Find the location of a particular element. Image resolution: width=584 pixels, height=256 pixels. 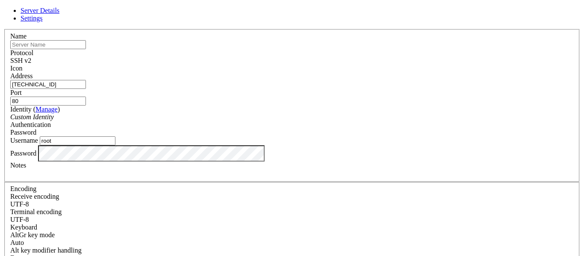

span: Seamless Server Management: is located at coordinates (53, 69).